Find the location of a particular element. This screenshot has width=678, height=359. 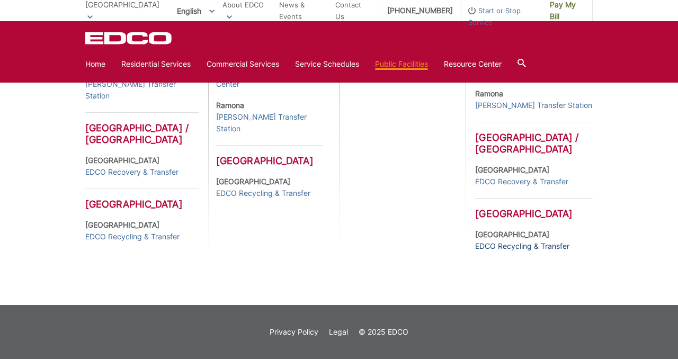

a: Service Schedules is located at coordinates (327, 64).